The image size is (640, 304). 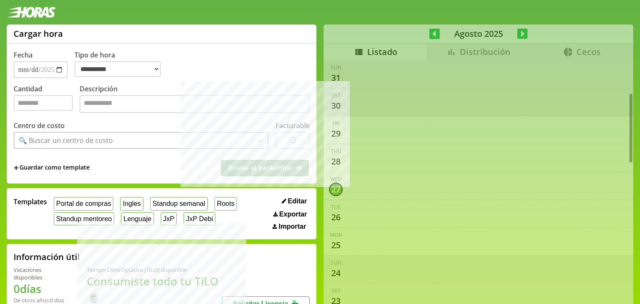 What do you see at coordinates (39, 126) in the screenshot?
I see `label: Centro de costo` at bounding box center [39, 126].